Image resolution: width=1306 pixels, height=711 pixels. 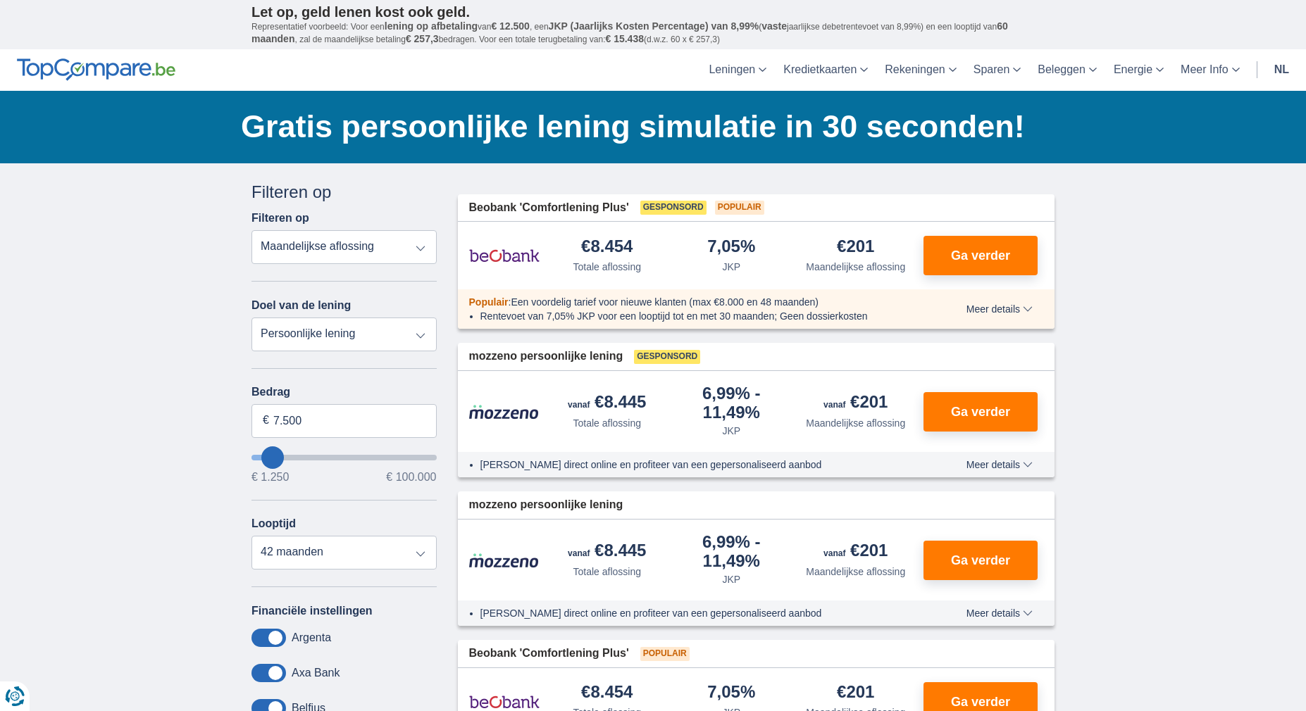 I want to click on span: € 100.000, so click(x=411, y=477).